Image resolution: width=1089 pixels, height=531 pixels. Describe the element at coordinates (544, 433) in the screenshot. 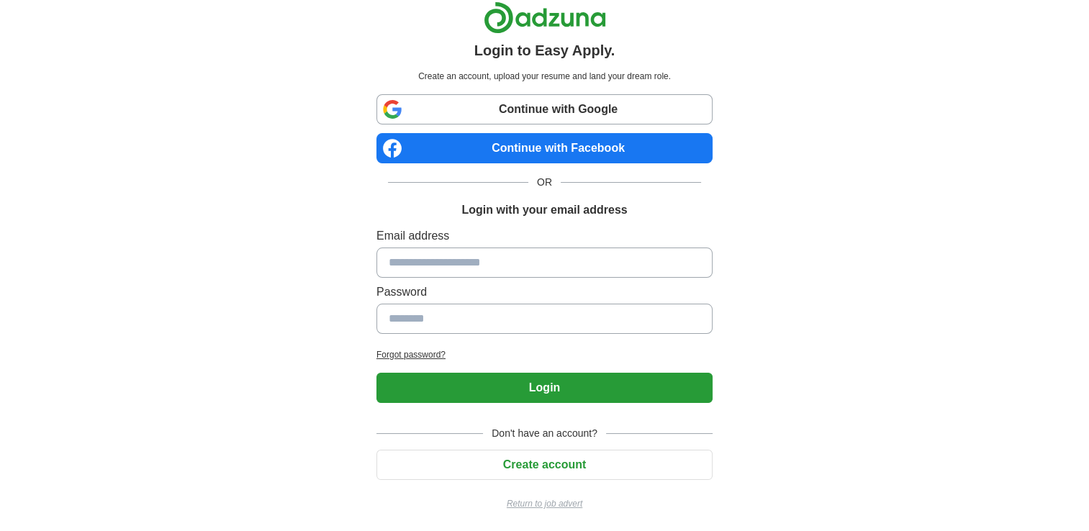

I see `span: Don't have an account?` at that location.